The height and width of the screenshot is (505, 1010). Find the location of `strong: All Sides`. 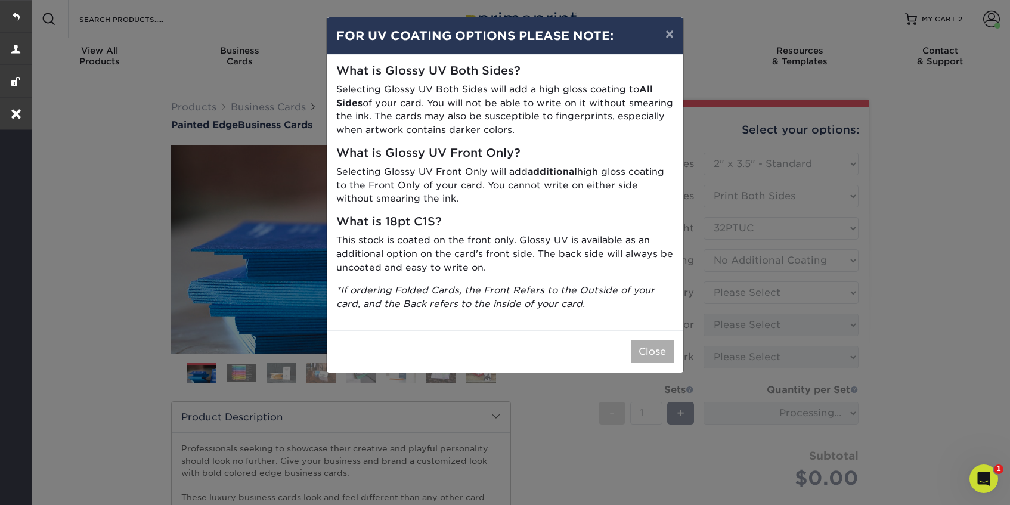

strong: All Sides is located at coordinates (494, 96).